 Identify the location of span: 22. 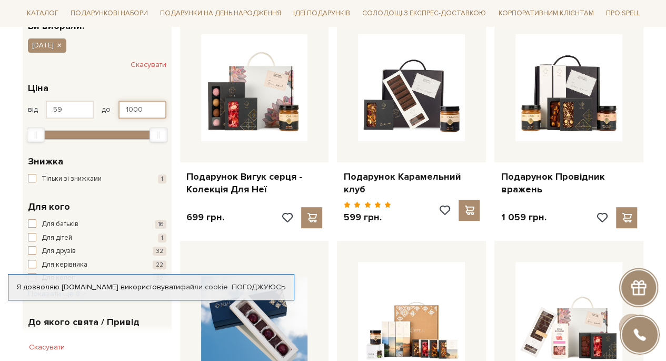
(160, 264).